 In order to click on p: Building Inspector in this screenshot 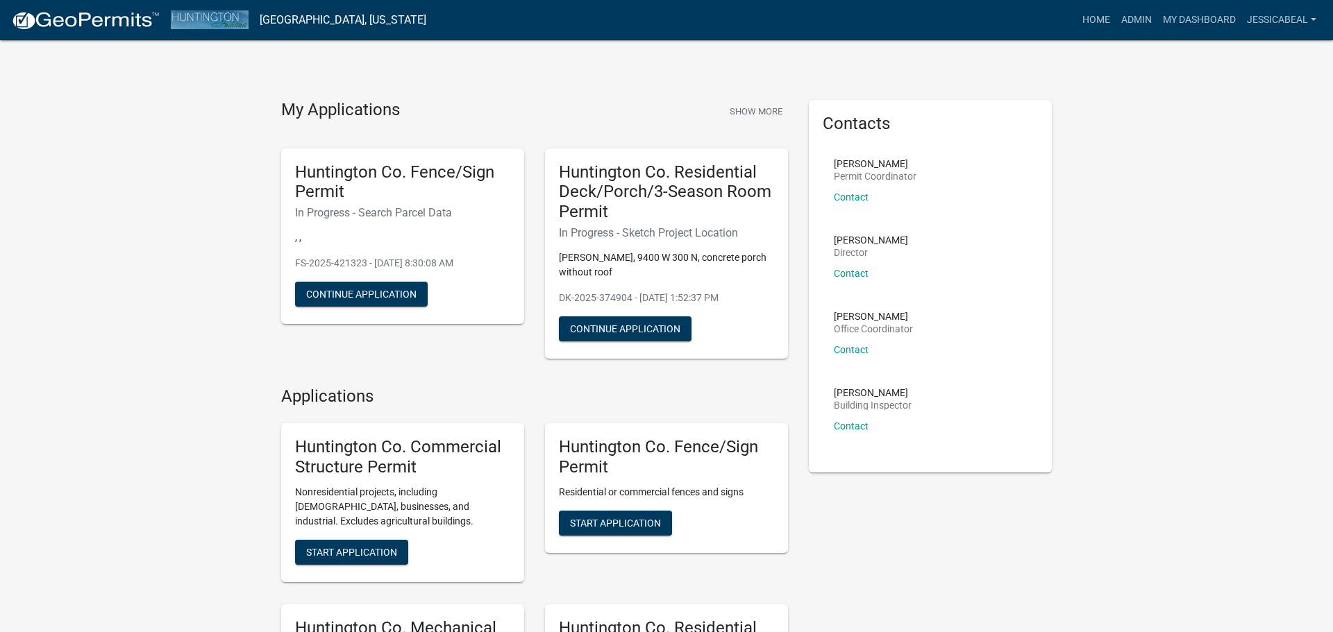, I will do `click(872, 405)`.